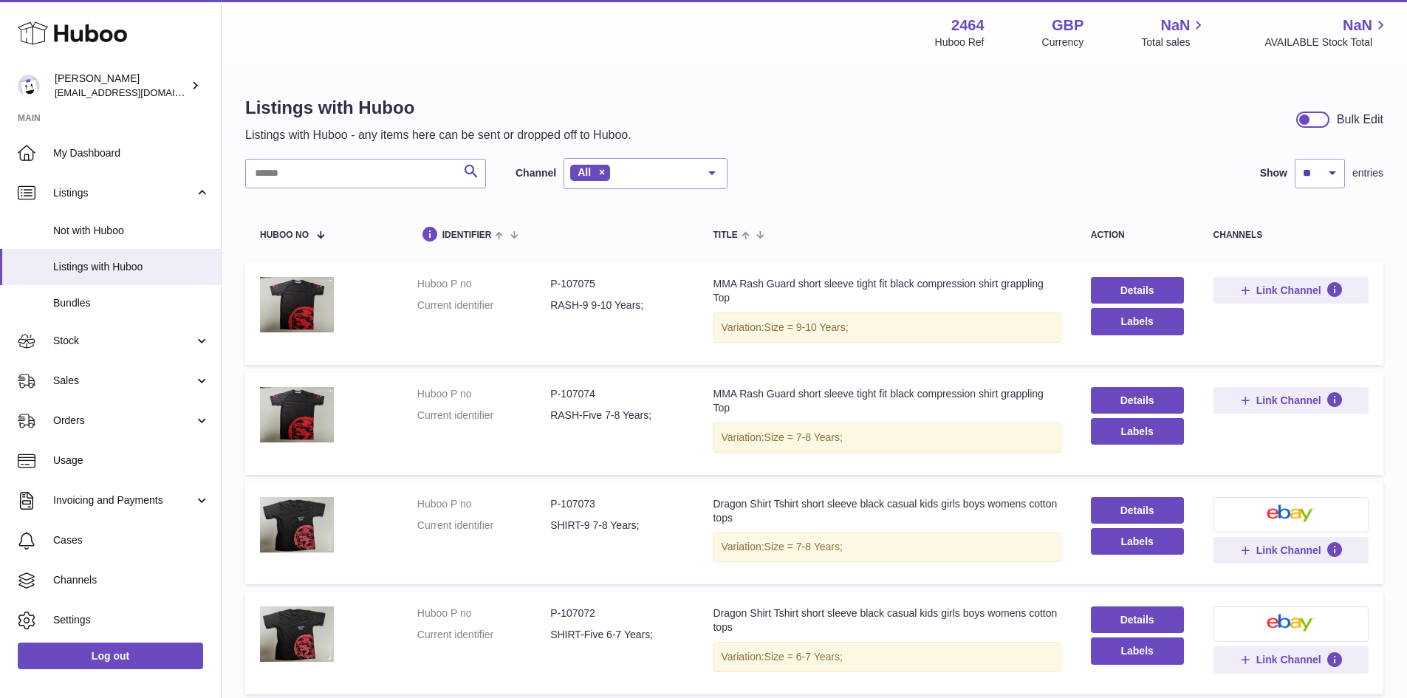  What do you see at coordinates (1063, 42) in the screenshot?
I see `div: Currency` at bounding box center [1063, 42].